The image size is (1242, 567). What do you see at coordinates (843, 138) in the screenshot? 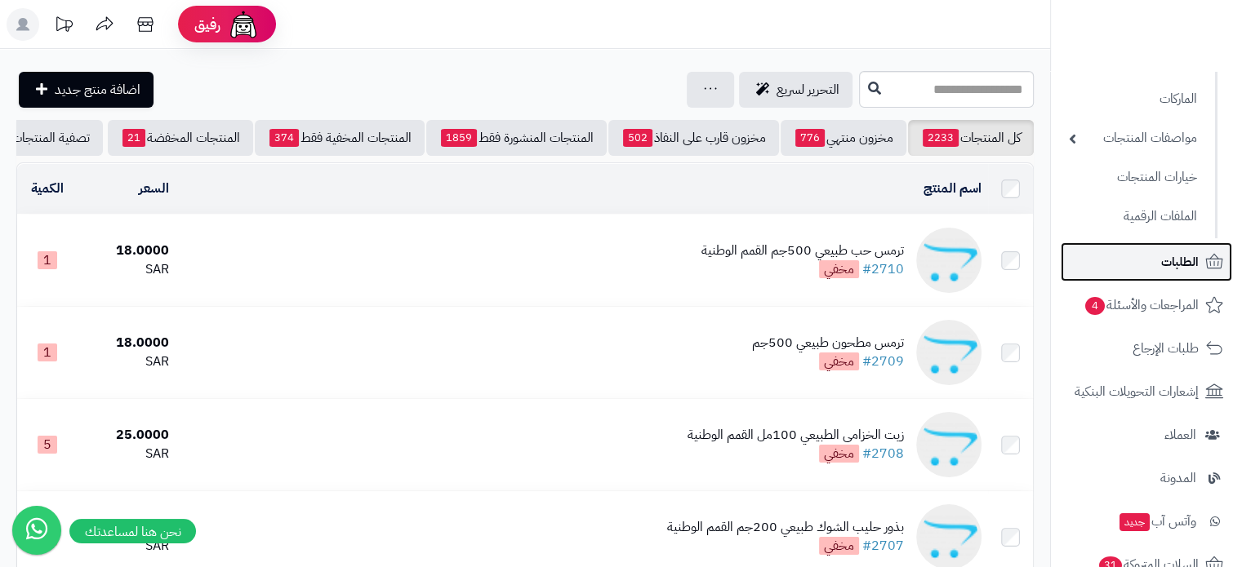
I see `a: مخزون منتهي776` at bounding box center [843, 138].